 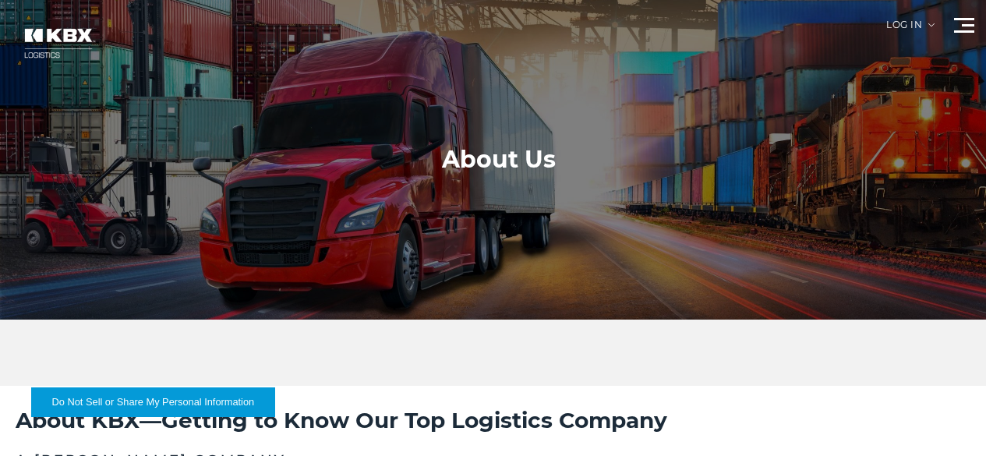 What do you see at coordinates (58, 43) in the screenshot?
I see `img: kbx logo` at bounding box center [58, 43].